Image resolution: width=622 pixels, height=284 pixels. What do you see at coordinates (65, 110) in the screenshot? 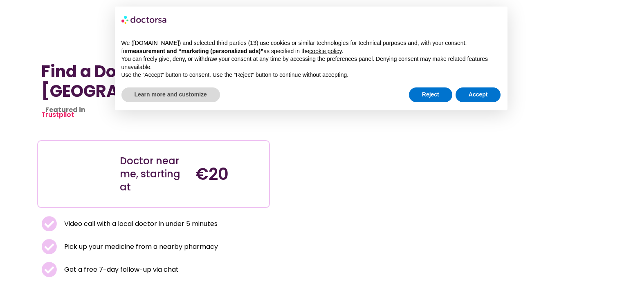
I see `strong: Featured in` at bounding box center [65, 110].